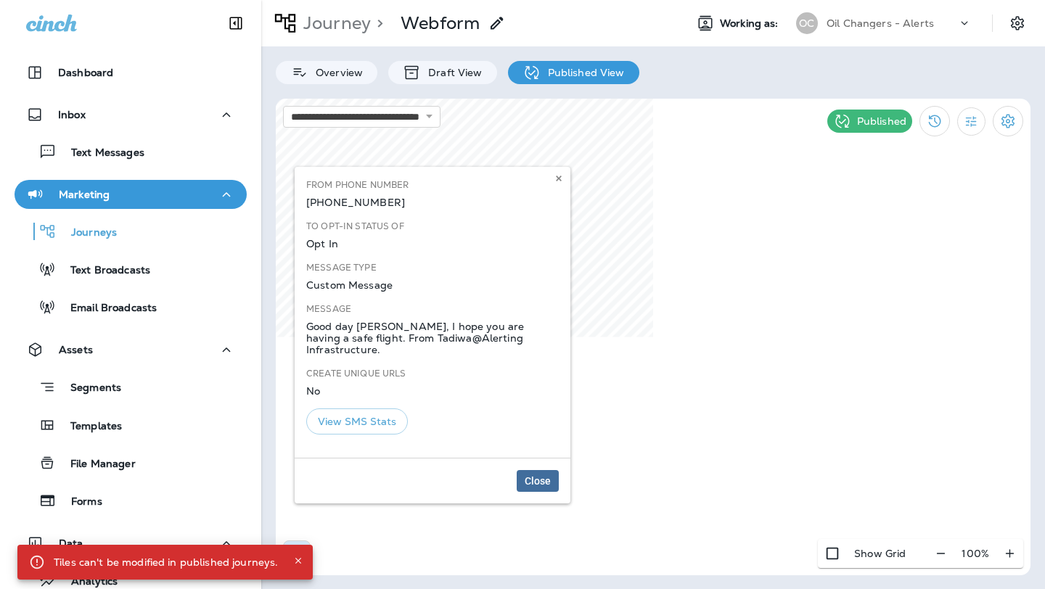 The image size is (1045, 589). I want to click on p: Overview, so click(335, 73).